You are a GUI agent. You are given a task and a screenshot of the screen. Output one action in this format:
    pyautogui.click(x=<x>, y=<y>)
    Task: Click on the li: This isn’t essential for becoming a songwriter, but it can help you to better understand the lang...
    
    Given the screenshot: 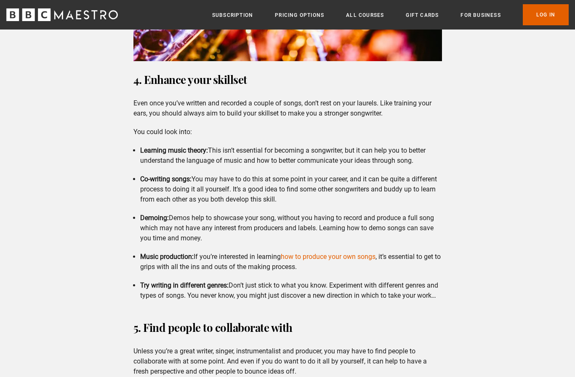 What is the action you would take?
    pyautogui.click(x=291, y=155)
    